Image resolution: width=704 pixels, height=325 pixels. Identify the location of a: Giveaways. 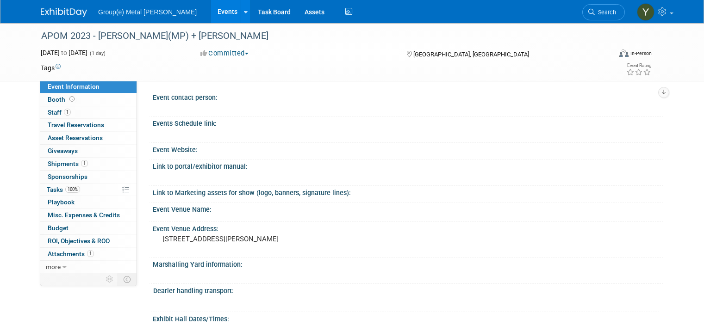
(88, 151).